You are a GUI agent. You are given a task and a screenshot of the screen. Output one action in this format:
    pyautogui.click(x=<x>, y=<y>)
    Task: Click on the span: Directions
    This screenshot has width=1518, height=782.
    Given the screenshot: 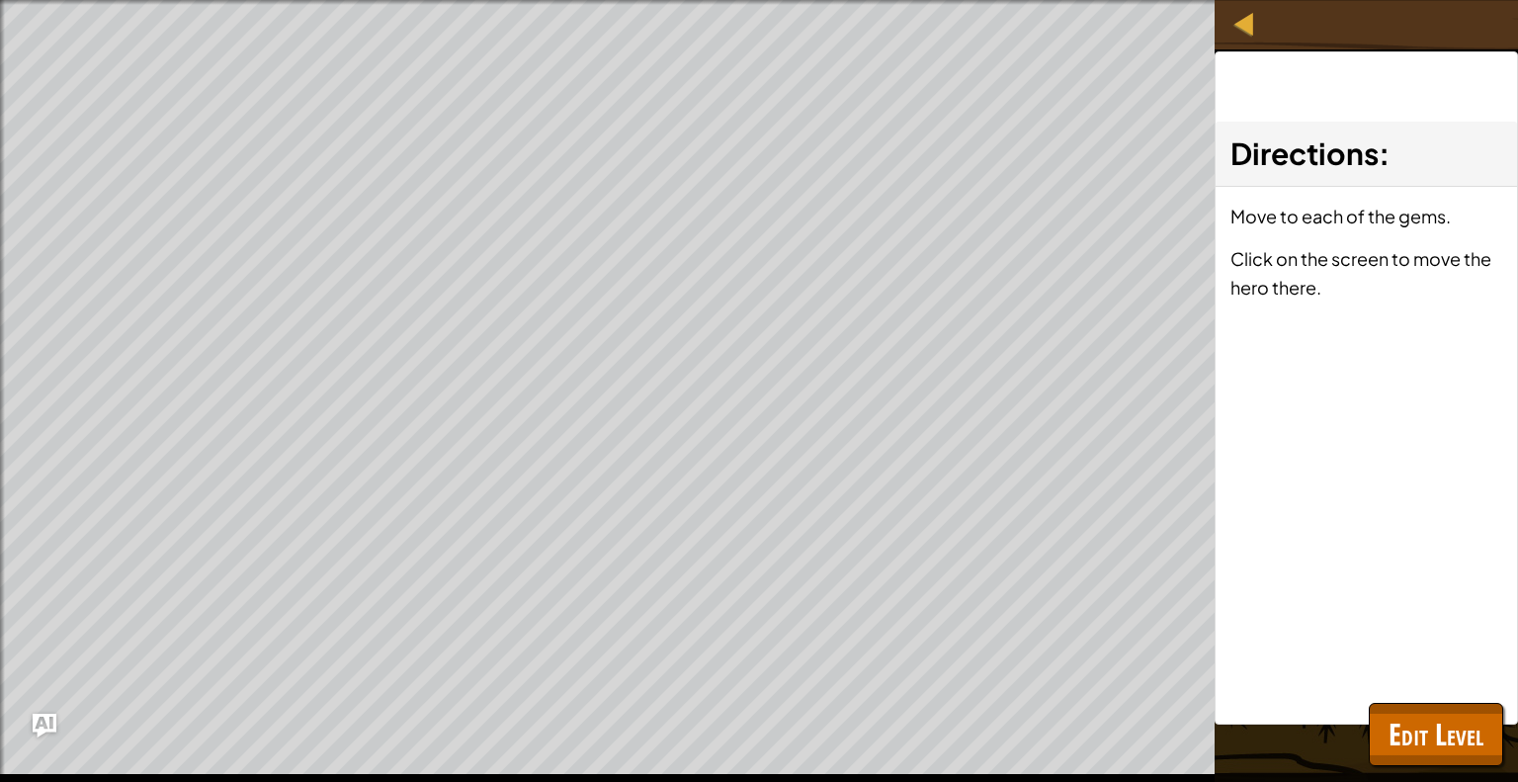 What is the action you would take?
    pyautogui.click(x=1305, y=153)
    